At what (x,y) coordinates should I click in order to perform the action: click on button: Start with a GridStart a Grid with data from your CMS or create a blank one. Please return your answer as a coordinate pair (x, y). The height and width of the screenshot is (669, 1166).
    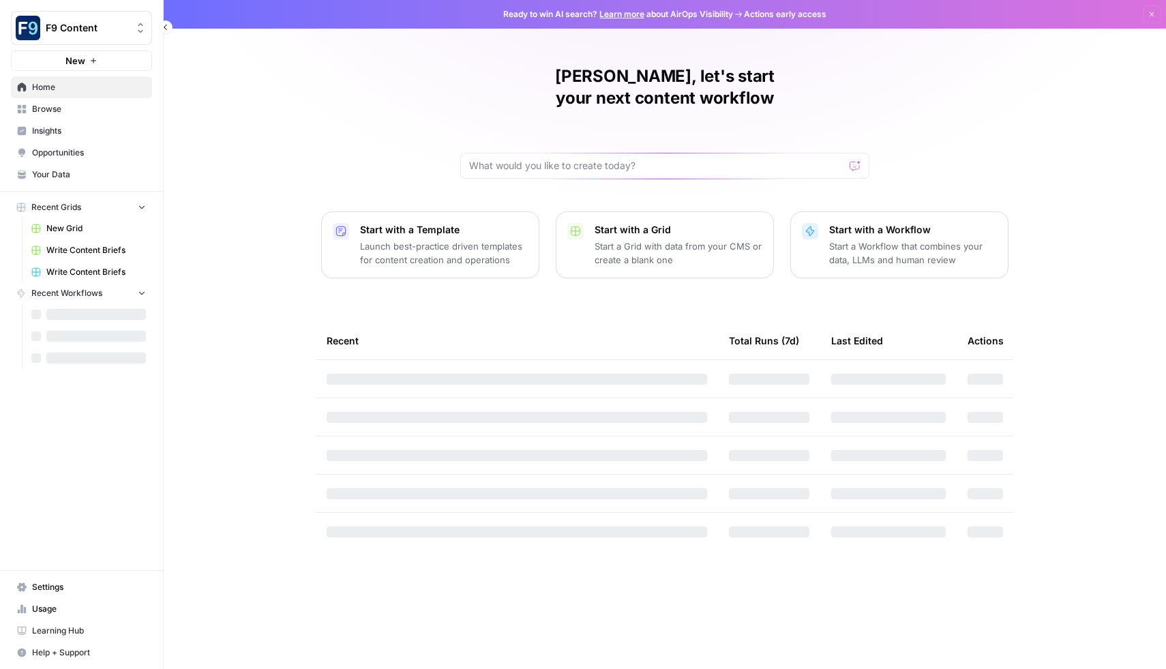
    Looking at the image, I should click on (665, 245).